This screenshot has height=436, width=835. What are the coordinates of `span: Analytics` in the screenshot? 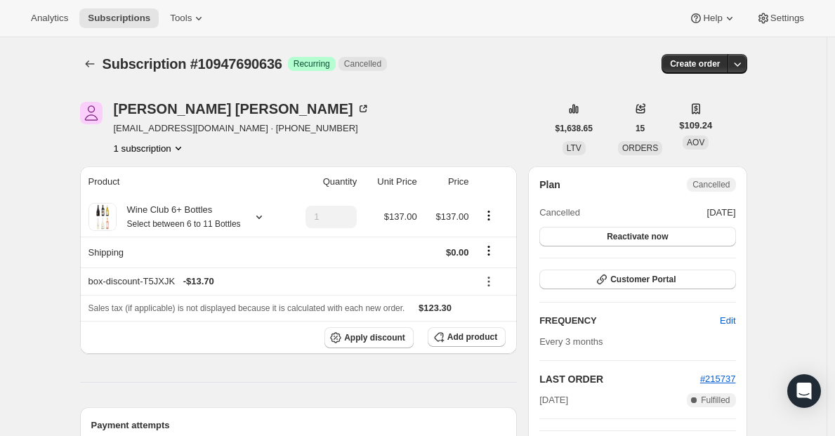 It's located at (49, 18).